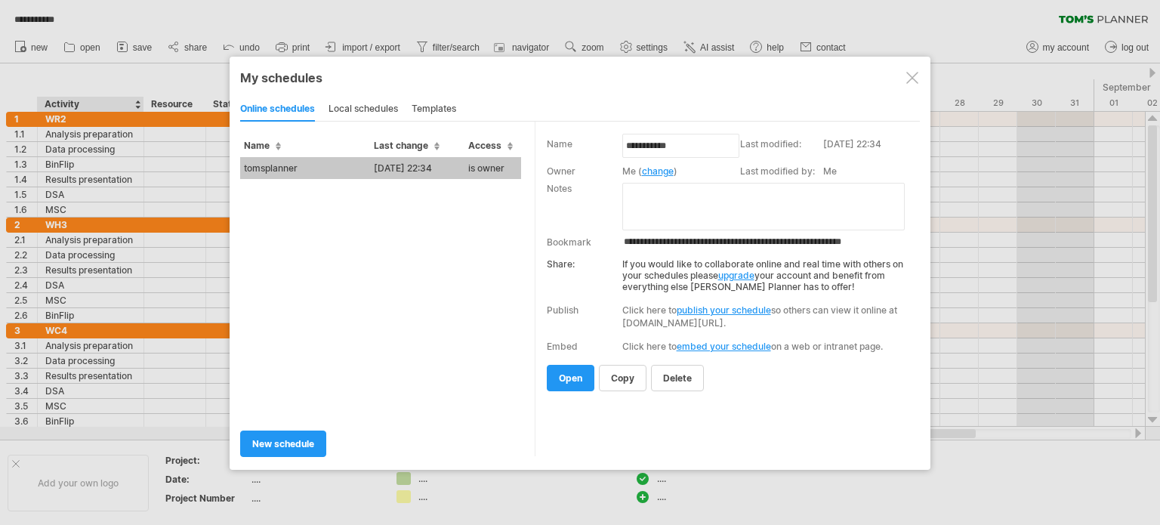  I want to click on div: Me ( ), so click(677, 171).